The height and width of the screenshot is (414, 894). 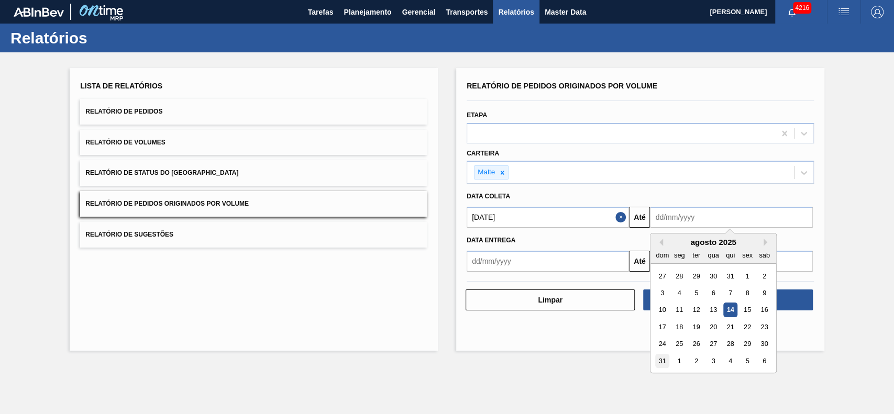 I want to click on img: userActions, so click(x=843, y=12).